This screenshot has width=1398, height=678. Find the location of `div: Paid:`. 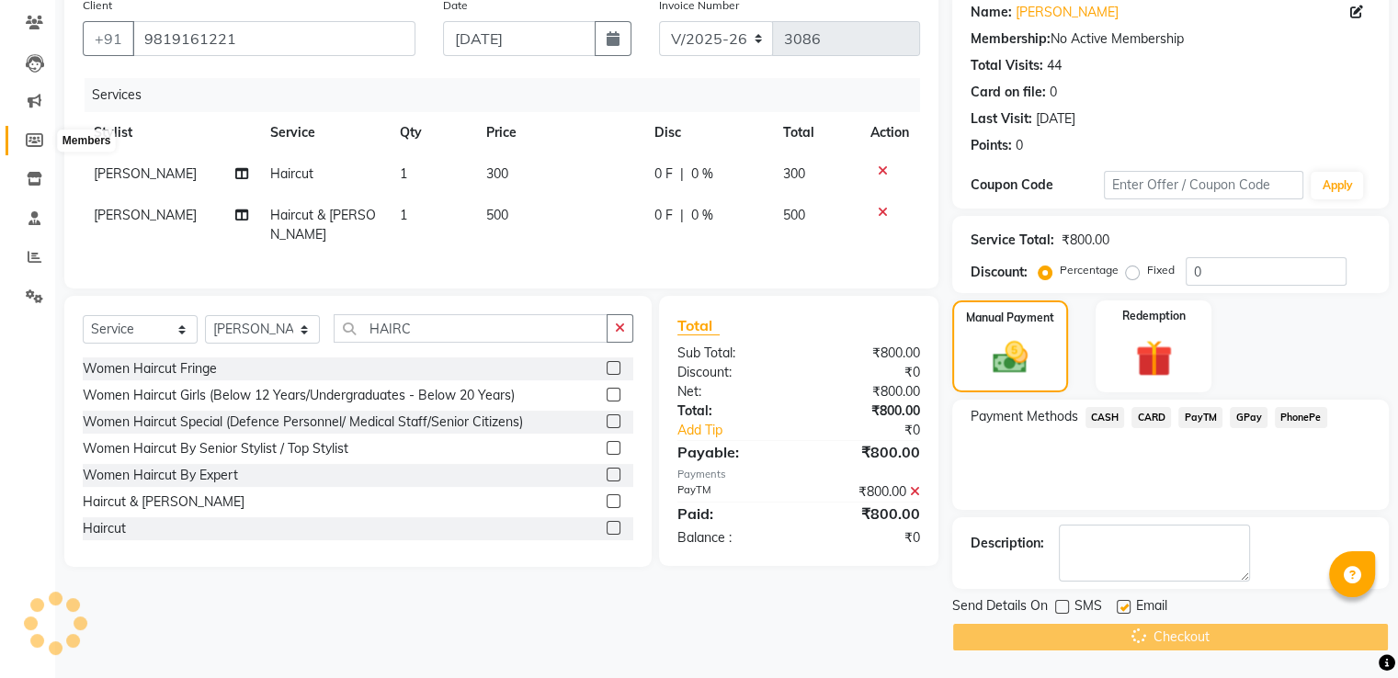

div: Paid: is located at coordinates (731, 514).